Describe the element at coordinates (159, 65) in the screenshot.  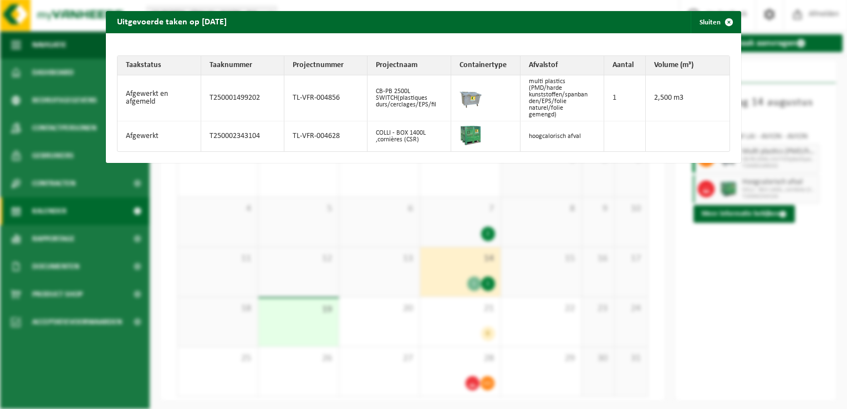
I see `th: Taakstatus` at that location.